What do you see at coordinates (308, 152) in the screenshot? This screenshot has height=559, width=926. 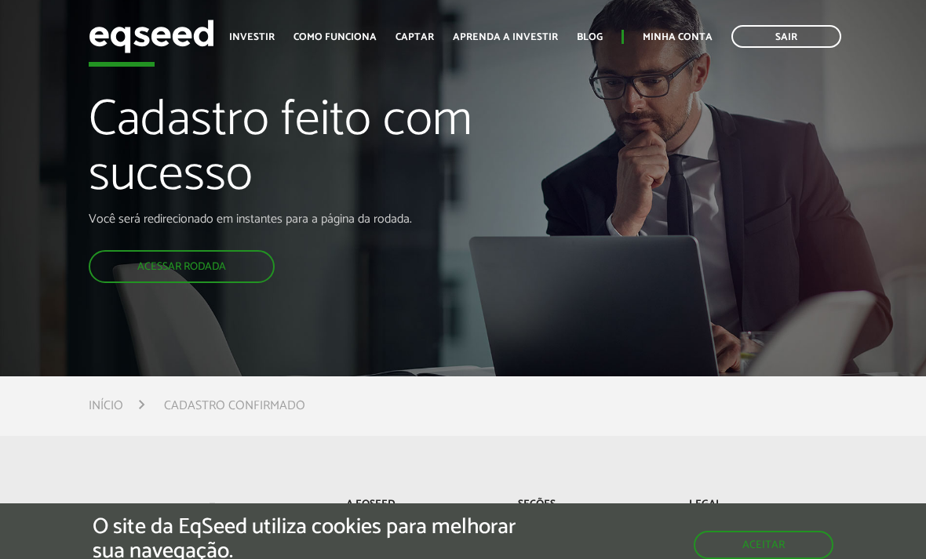 I see `h1: Cadastro feito com sucesso` at bounding box center [308, 152].